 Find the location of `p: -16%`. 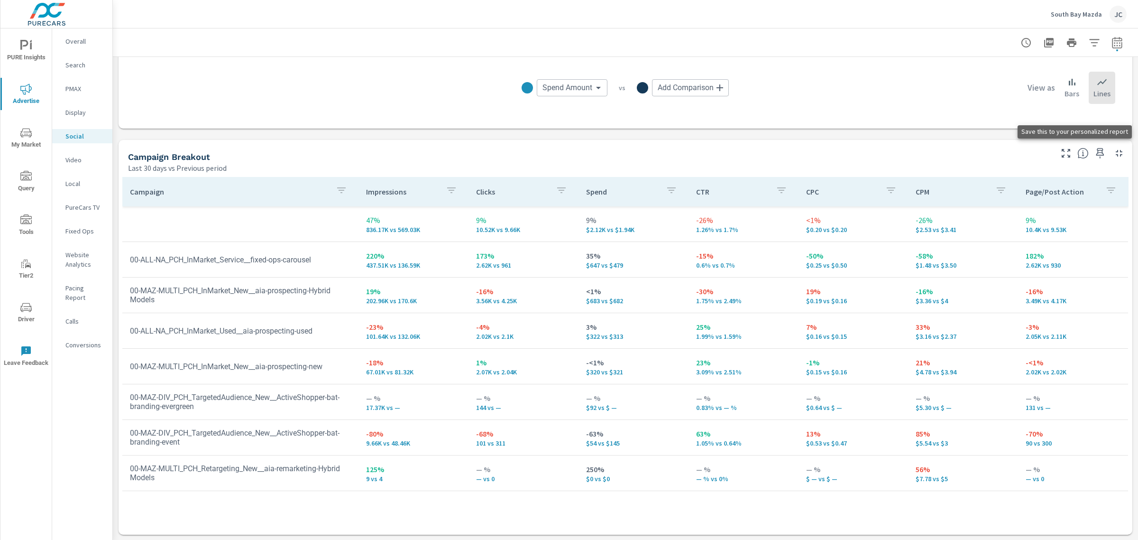

p: -16% is located at coordinates (1073, 291).